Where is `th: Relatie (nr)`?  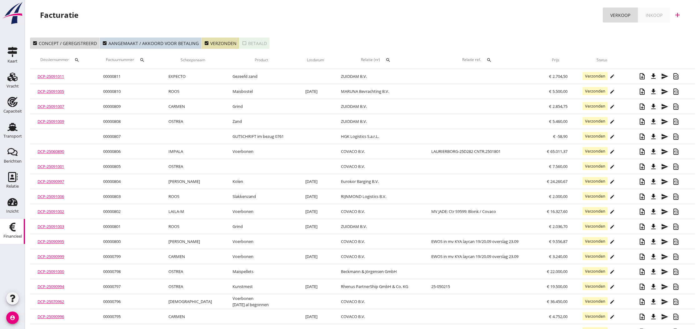
th: Relatie (nr) is located at coordinates (379, 60).